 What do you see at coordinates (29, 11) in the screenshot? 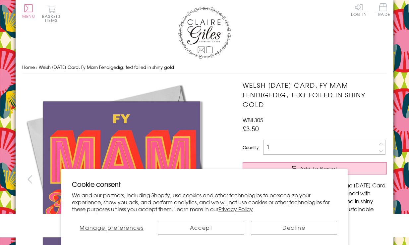
I see `button: Menu` at bounding box center [29, 11].